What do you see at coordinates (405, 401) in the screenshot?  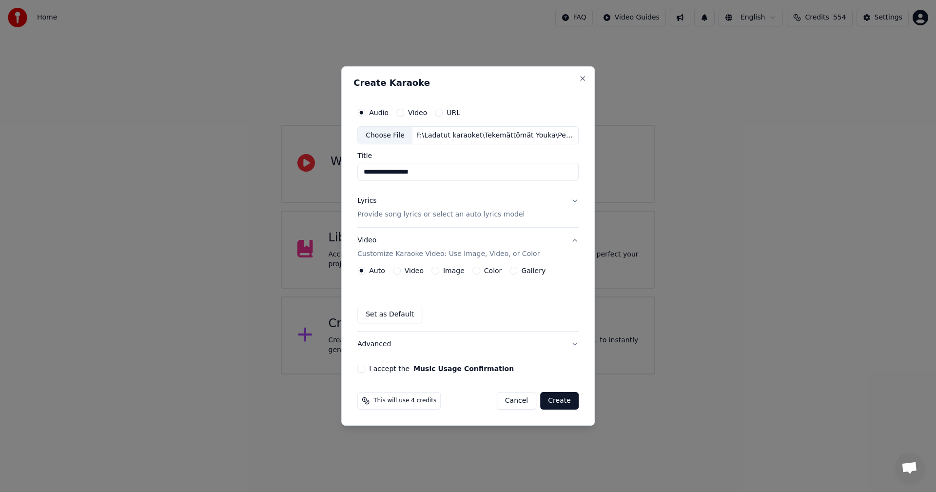 I see `span: This will use 4 credits` at bounding box center [405, 401].